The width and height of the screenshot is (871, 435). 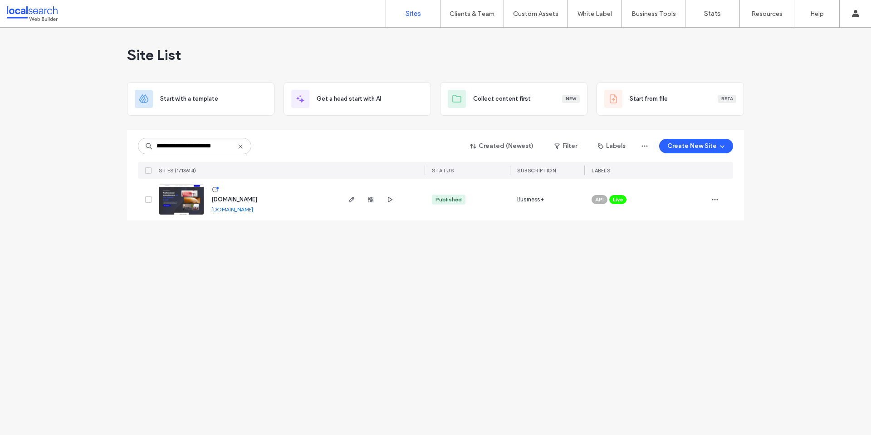 I want to click on div: Collect content firstNew, so click(x=514, y=99).